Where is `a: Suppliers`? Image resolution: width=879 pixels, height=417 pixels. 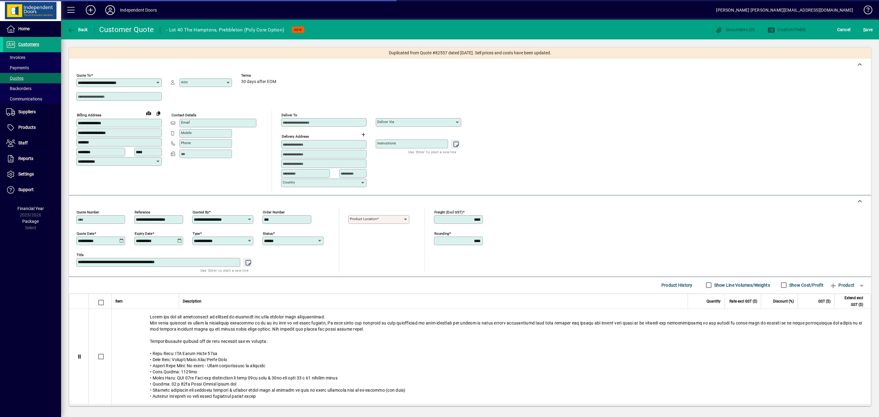 a: Suppliers is located at coordinates (32, 112).